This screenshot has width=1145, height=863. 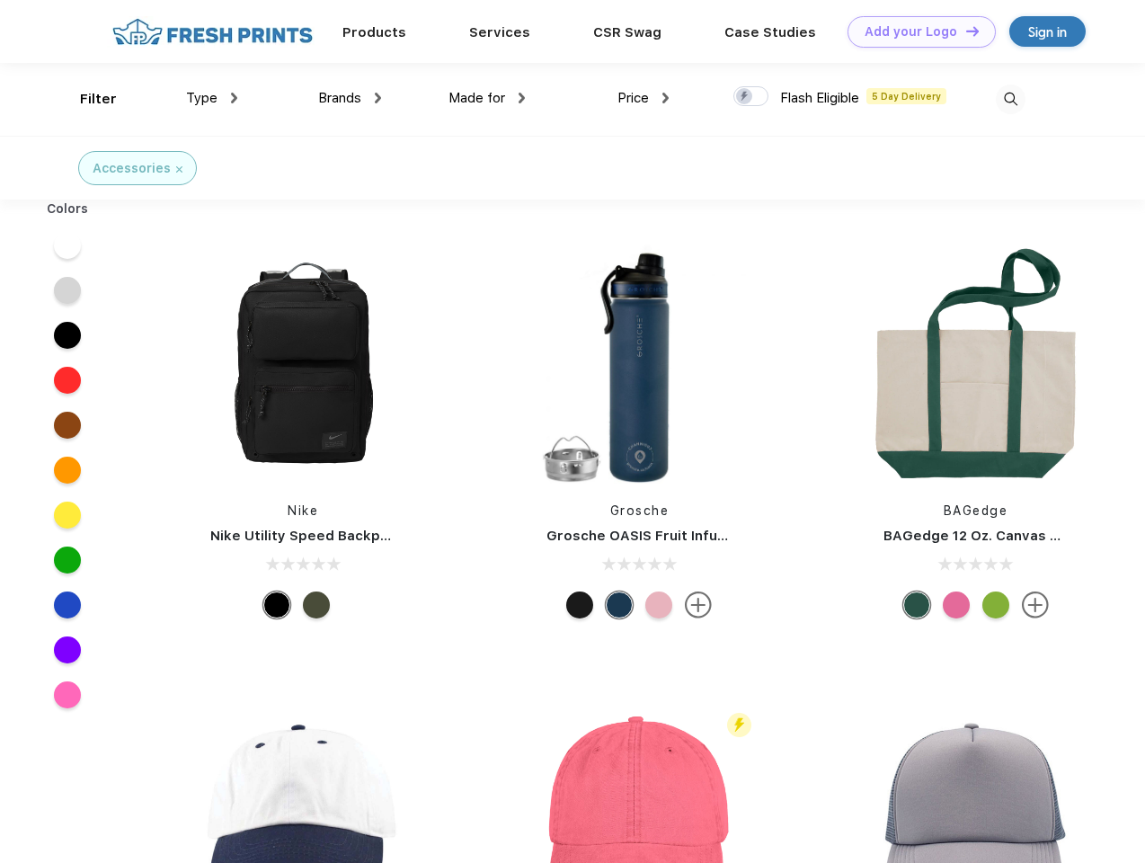 I want to click on div: Filter, so click(x=98, y=99).